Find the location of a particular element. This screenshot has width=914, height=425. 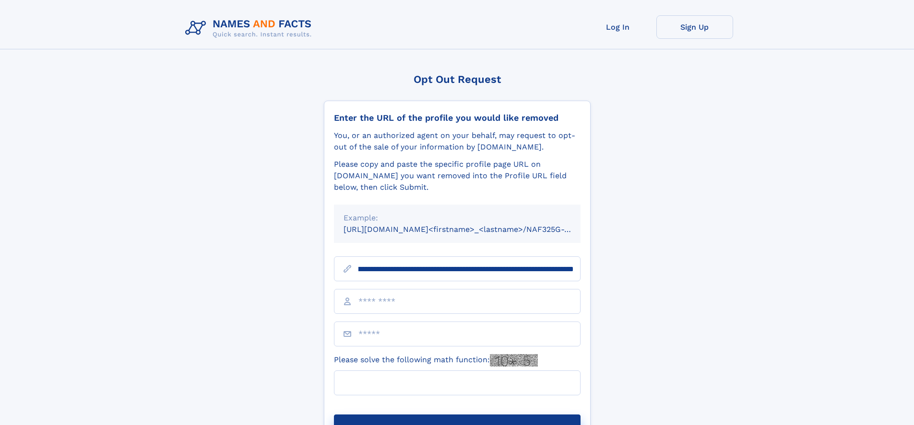

img: Logo Names and Facts is located at coordinates (250, 28).